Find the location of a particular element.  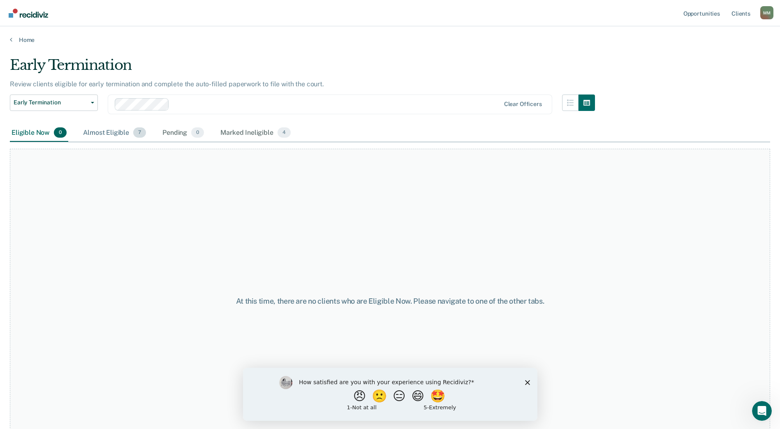

div: 1 - Not at all is located at coordinates (95, 39).